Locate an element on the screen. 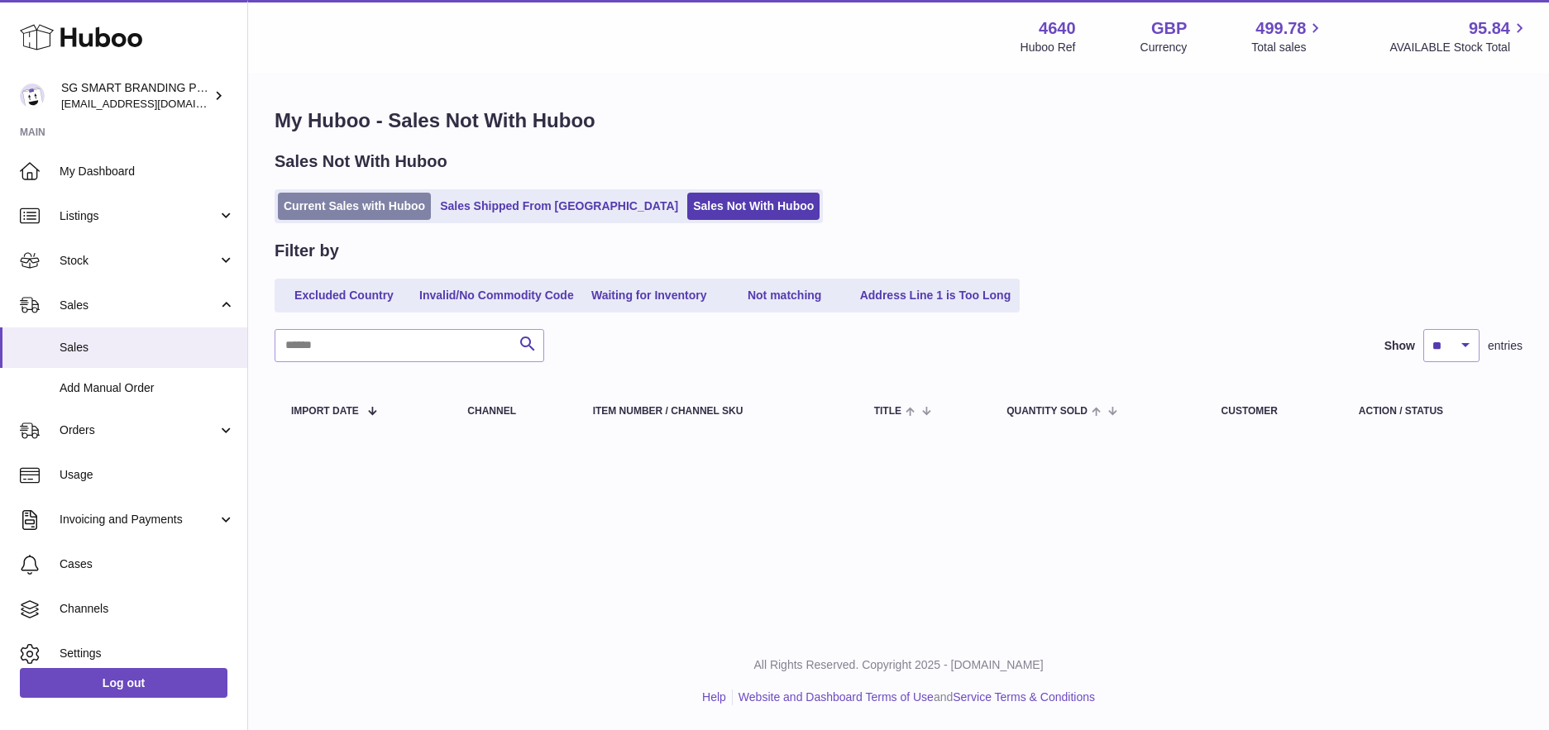  a: Invalid/No Commodity Code is located at coordinates (496, 295).